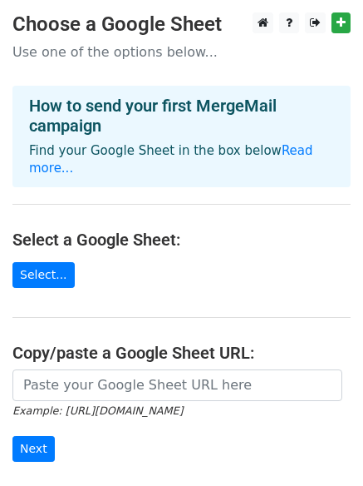  Describe the element at coordinates (181, 352) in the screenshot. I see `h4: Copy/paste a Google Sheet URL:` at that location.